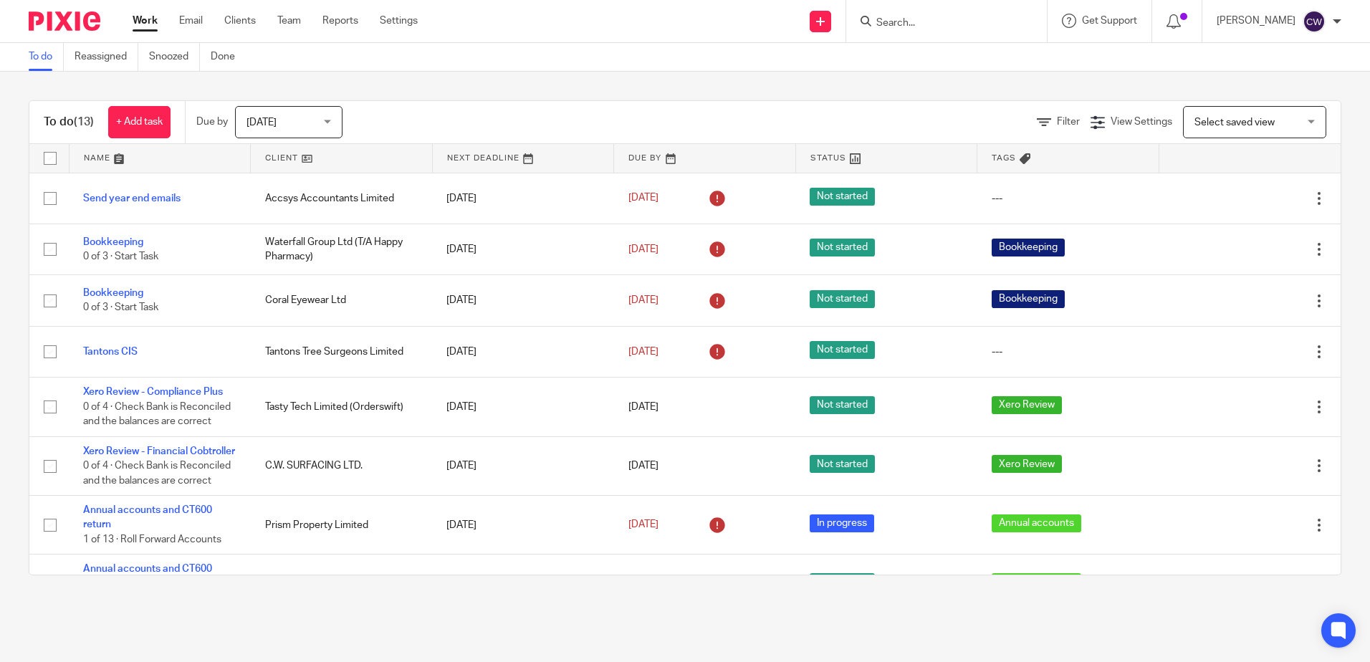 Image resolution: width=1370 pixels, height=662 pixels. I want to click on a: Settings, so click(398, 21).